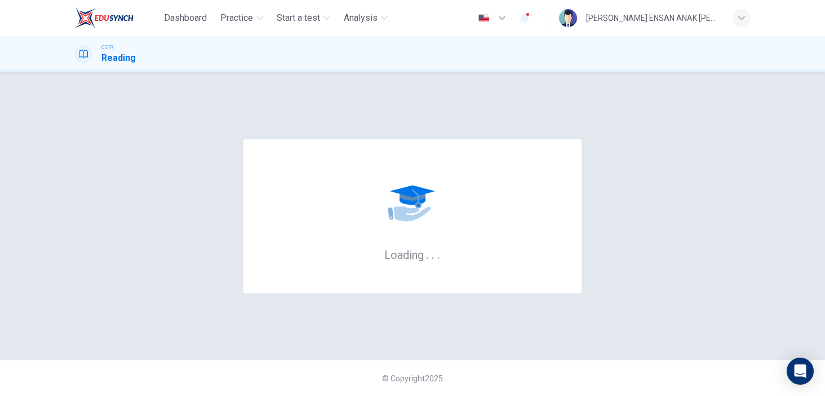  Describe the element at coordinates (107, 47) in the screenshot. I see `span: CEFR` at that location.